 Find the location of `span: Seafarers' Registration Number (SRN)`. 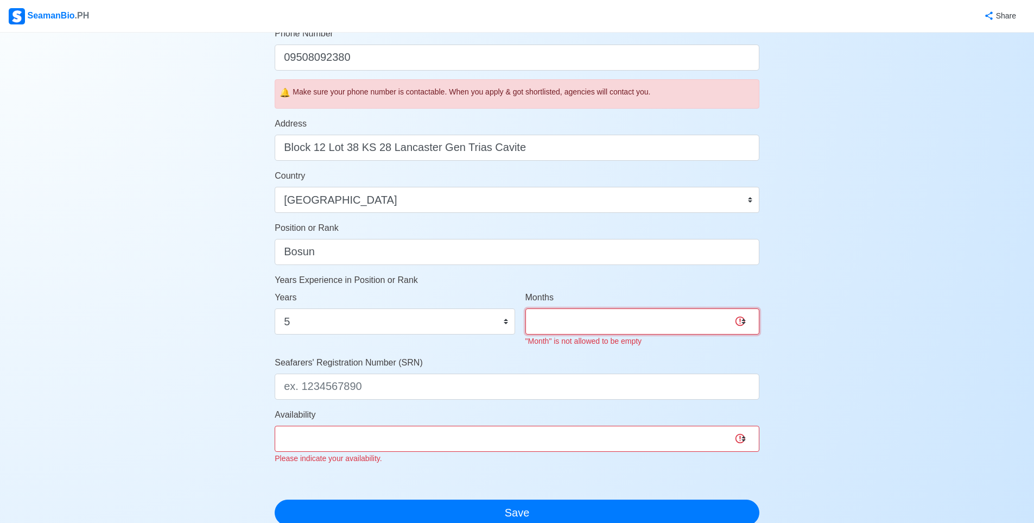

span: Seafarers' Registration Number (SRN) is located at coordinates (348, 362).